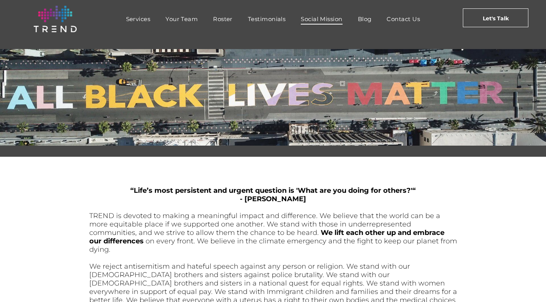  Describe the element at coordinates (496, 18) in the screenshot. I see `a: Let's Talk` at that location.